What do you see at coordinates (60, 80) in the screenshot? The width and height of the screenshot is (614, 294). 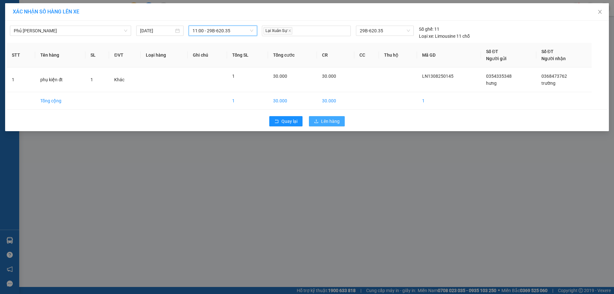 I see `td: phụ kiện đt` at bounding box center [60, 80].